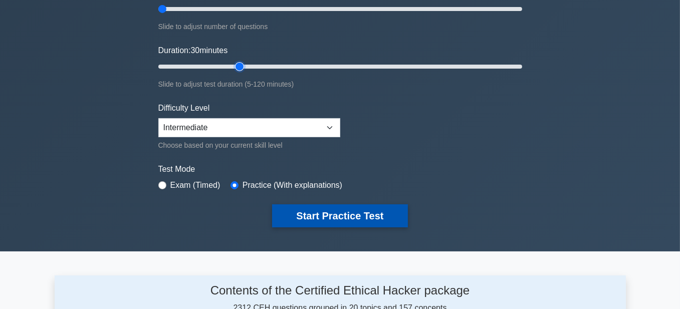 This screenshot has height=309, width=680. Describe the element at coordinates (195, 185) in the screenshot. I see `label: Exam (Timed)` at that location.